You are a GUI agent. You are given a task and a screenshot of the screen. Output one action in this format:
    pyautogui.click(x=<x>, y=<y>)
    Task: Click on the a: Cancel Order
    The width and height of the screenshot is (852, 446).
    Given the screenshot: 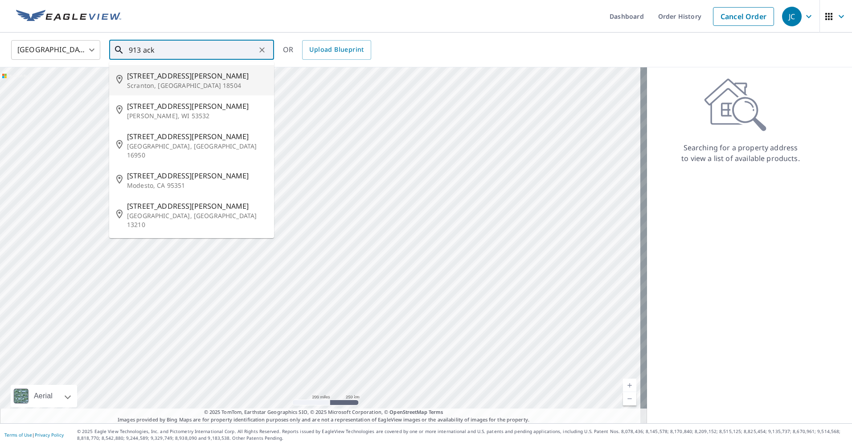 What is the action you would take?
    pyautogui.click(x=744, y=16)
    